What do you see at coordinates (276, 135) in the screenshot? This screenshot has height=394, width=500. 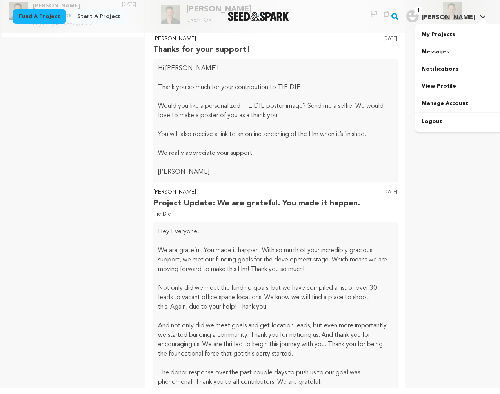 I see `p: You will also receive a link to an online screening of the film when it’s finished.` at bounding box center [276, 135].